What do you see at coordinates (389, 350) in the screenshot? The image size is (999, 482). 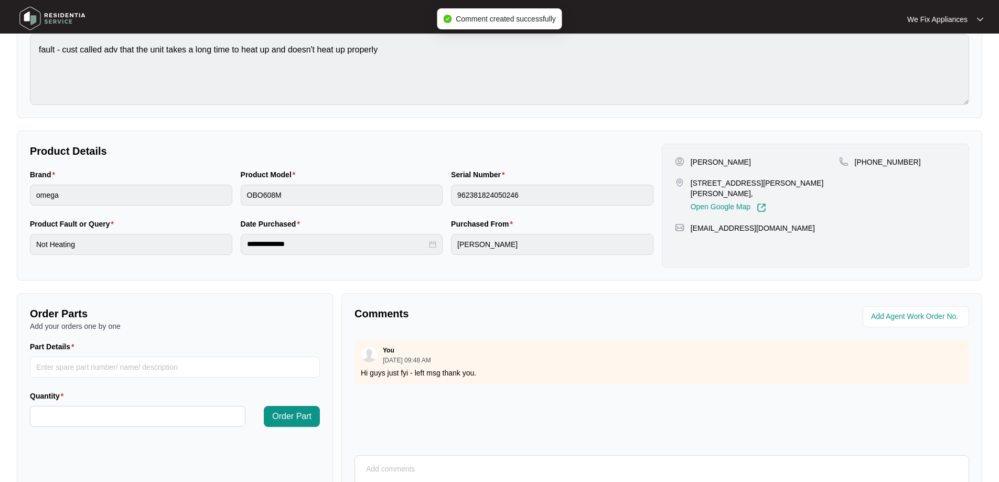 I see `p: You` at bounding box center [389, 350].